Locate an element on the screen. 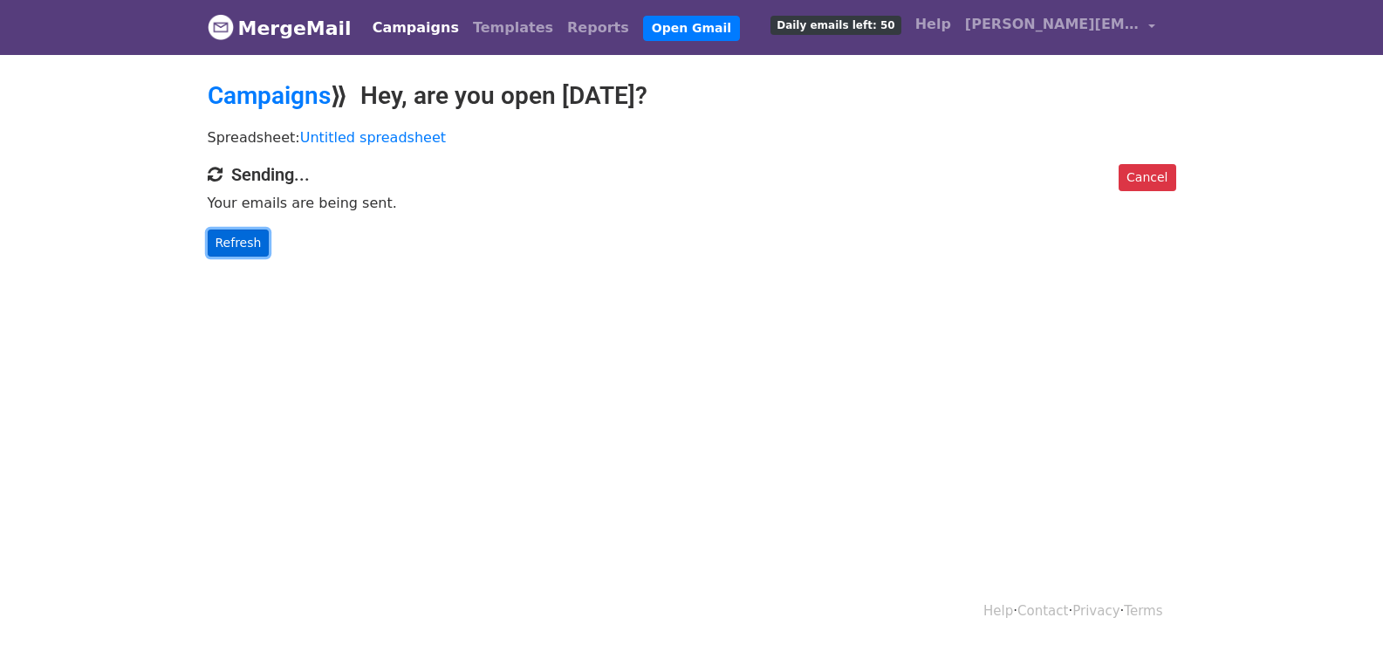 This screenshot has height=645, width=1383. p: Your emails are being sent. is located at coordinates (692, 202).